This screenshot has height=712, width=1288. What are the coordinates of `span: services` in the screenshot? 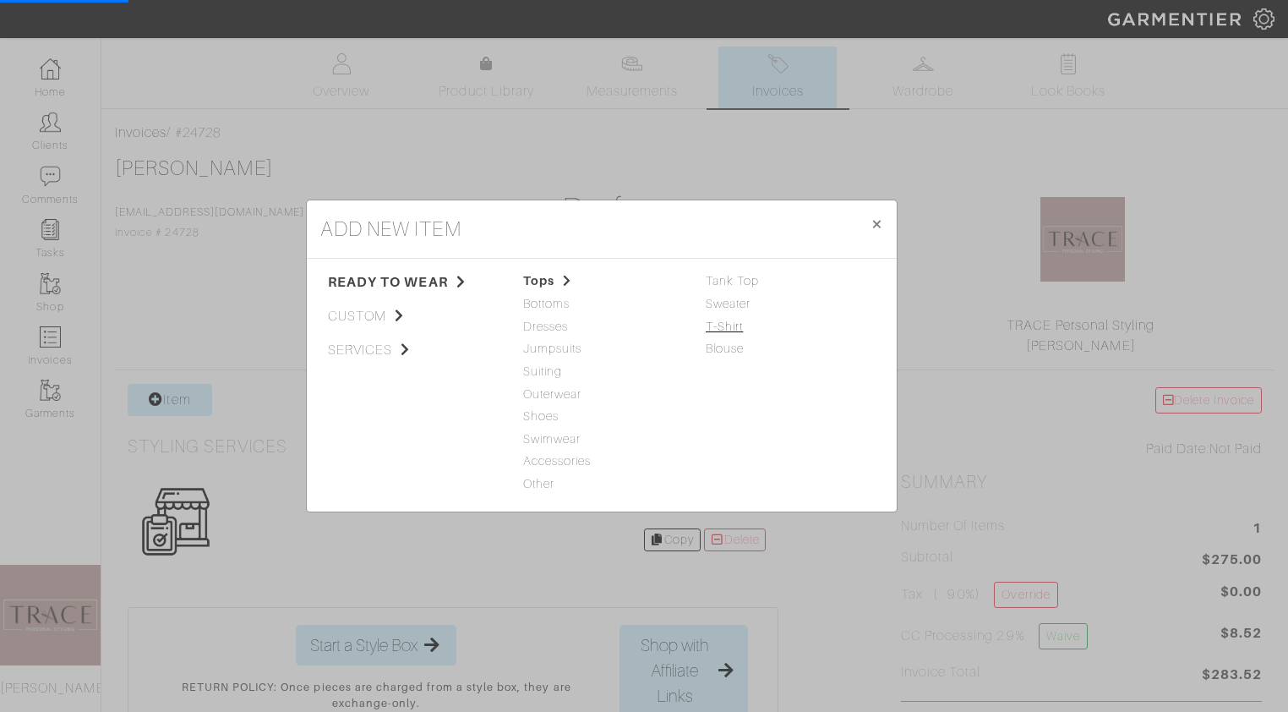 It's located at (412, 350).